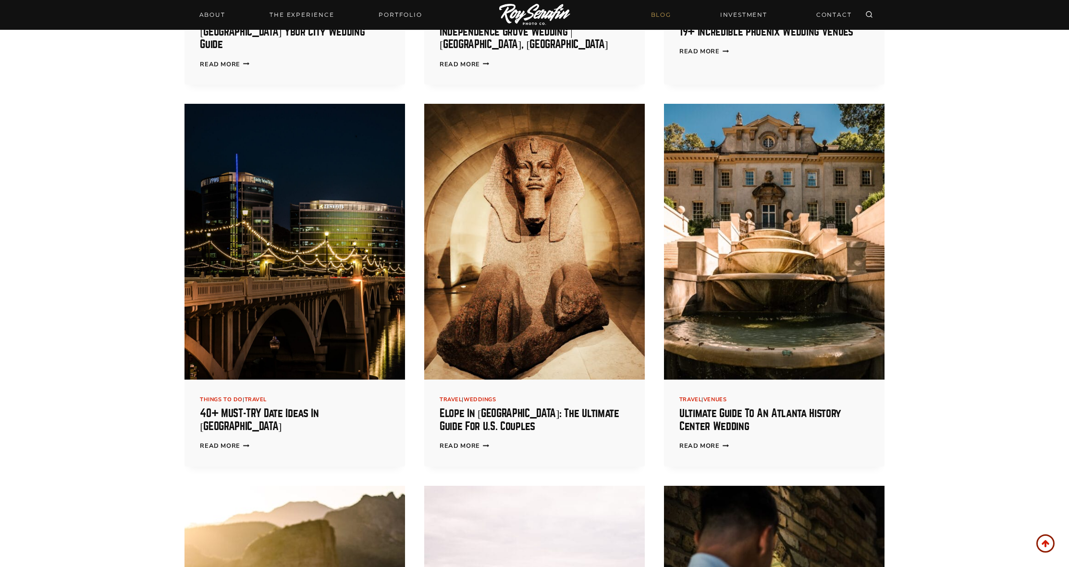 This screenshot has height=567, width=1069. Describe the element at coordinates (715, 399) in the screenshot. I see `a: Venues` at that location.